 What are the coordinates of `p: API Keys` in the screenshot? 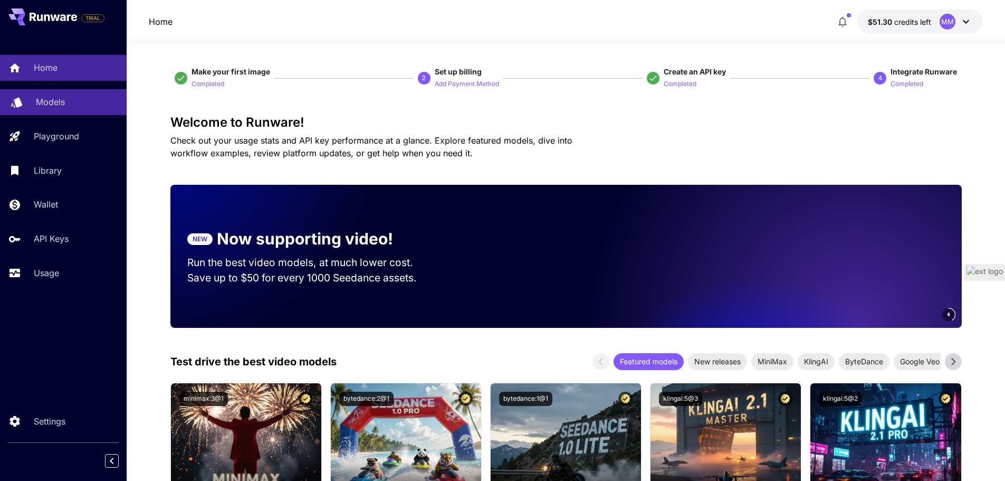 It's located at (51, 238).